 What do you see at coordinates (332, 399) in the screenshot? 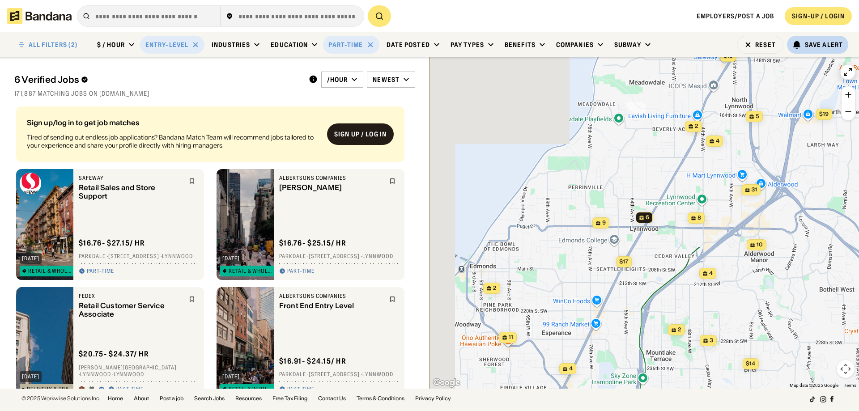
I see `a: Contact Us` at bounding box center [332, 399].